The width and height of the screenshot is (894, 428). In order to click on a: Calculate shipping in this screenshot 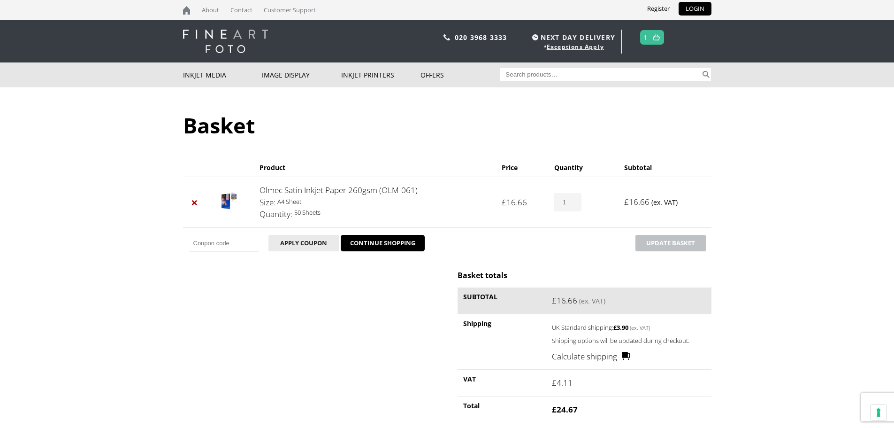, I will do `click(591, 356)`.